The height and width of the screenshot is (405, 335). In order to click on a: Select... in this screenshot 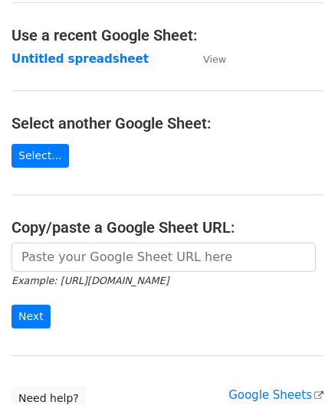, I will do `click(40, 155)`.